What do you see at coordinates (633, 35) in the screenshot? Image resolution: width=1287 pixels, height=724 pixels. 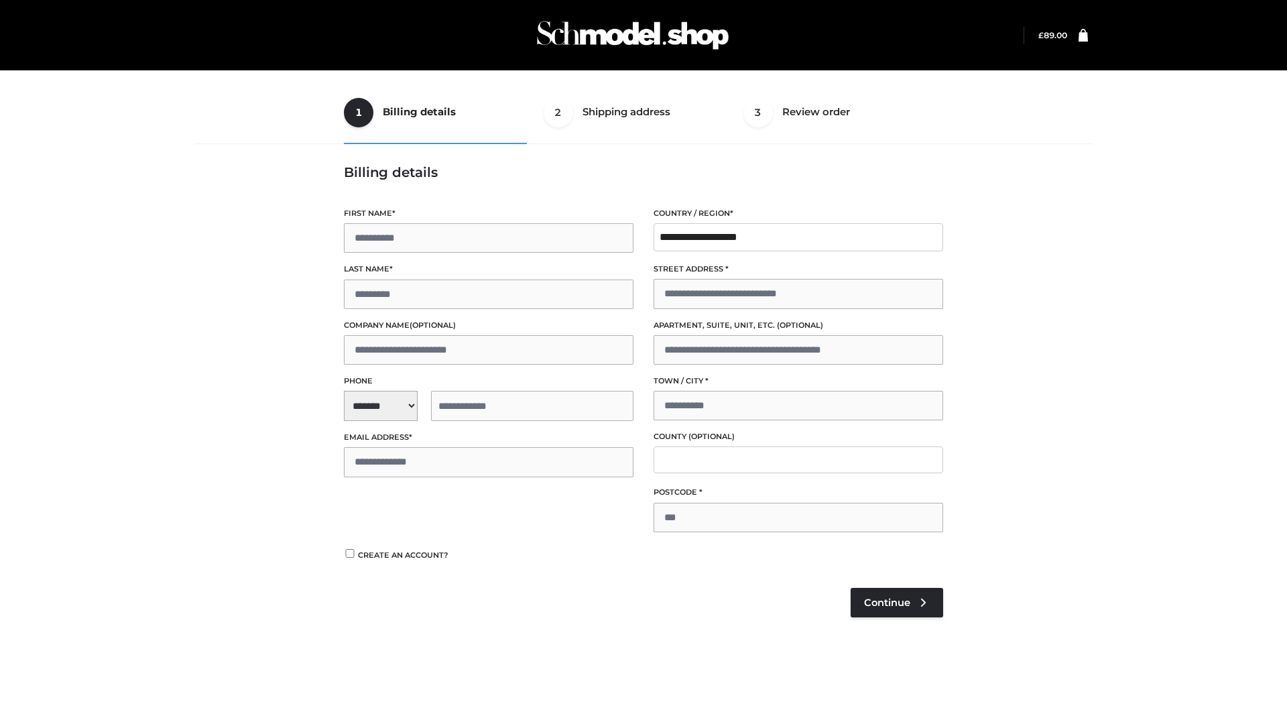 I see `img: Schmodel Admin 964` at bounding box center [633, 35].